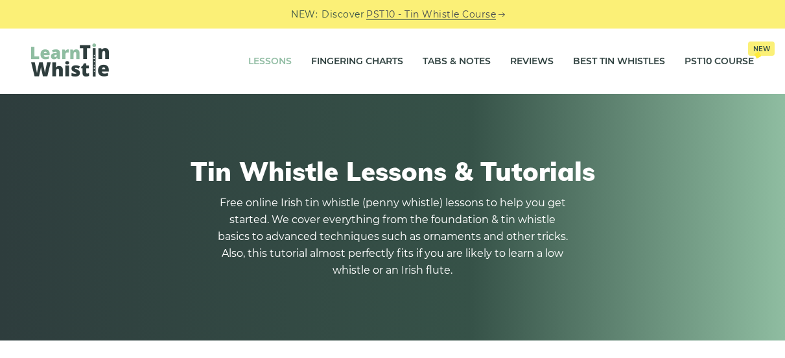  What do you see at coordinates (619, 62) in the screenshot?
I see `a: Best Tin Whistles` at bounding box center [619, 62].